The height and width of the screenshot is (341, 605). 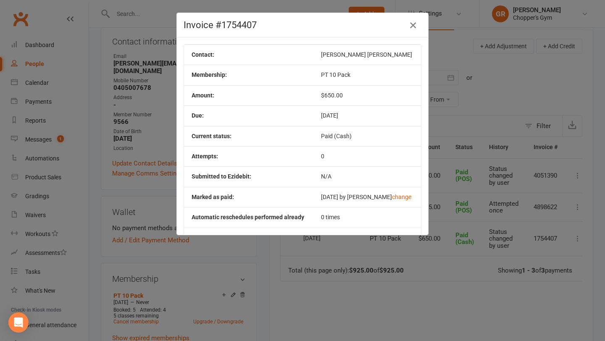 What do you see at coordinates (213, 197) in the screenshot?
I see `b: Marked as paid:` at bounding box center [213, 197].